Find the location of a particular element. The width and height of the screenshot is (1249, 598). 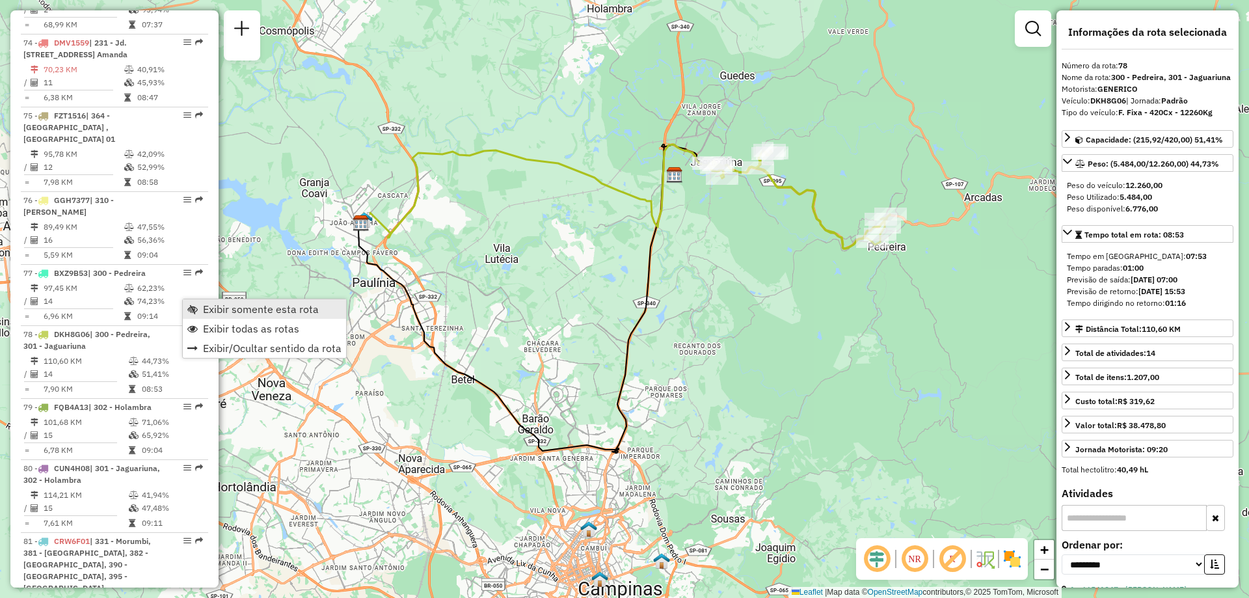

span: 78 - is located at coordinates (87, 340).